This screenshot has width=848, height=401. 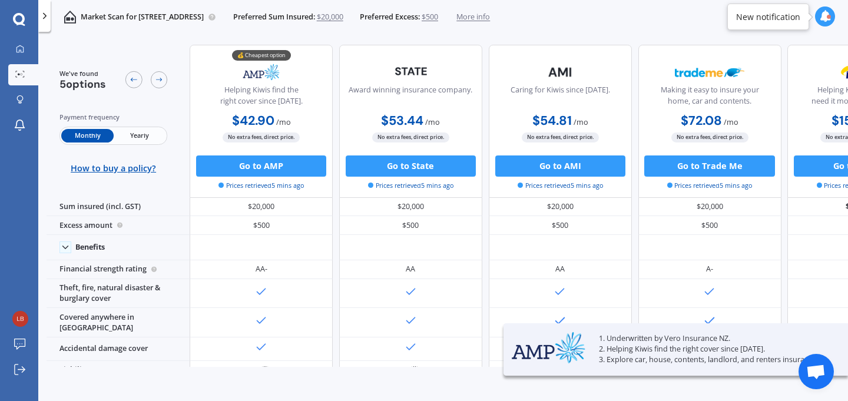 What do you see at coordinates (768, 17) in the screenshot?
I see `div: New notification` at bounding box center [768, 17].